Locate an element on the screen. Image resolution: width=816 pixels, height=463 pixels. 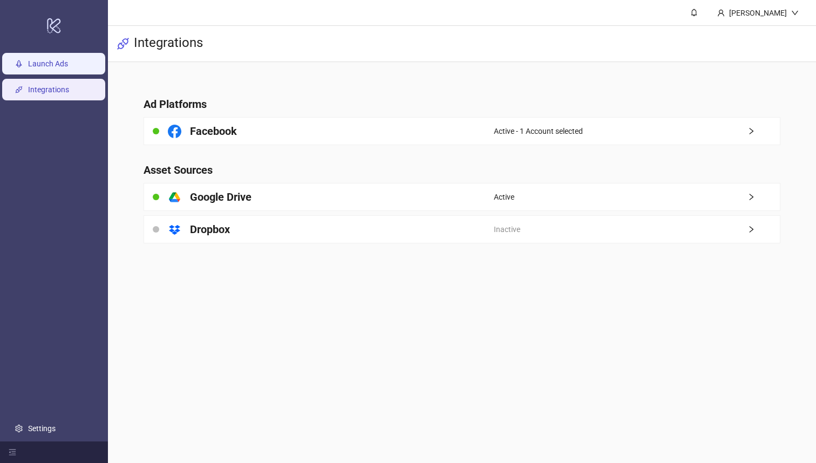
a: DropboxInactiveright is located at coordinates (462, 229).